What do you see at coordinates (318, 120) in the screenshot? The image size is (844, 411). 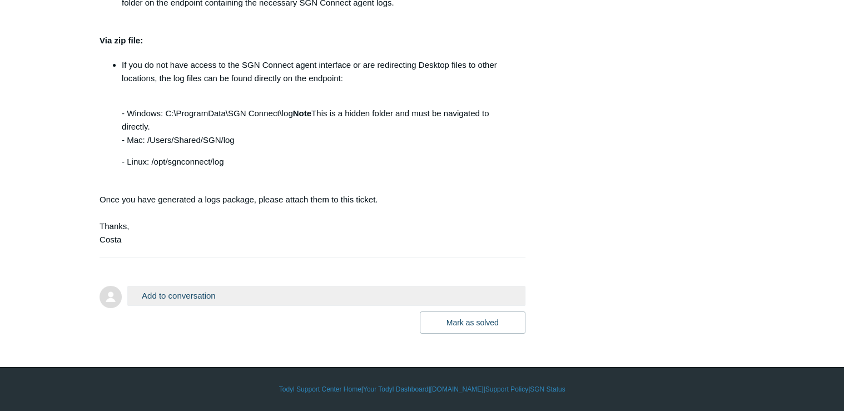 I see `p: - Windows: C:\ProgramData\SGN Connect\log This is a hidden folder and must be navigated to direct...` at bounding box center [318, 120].